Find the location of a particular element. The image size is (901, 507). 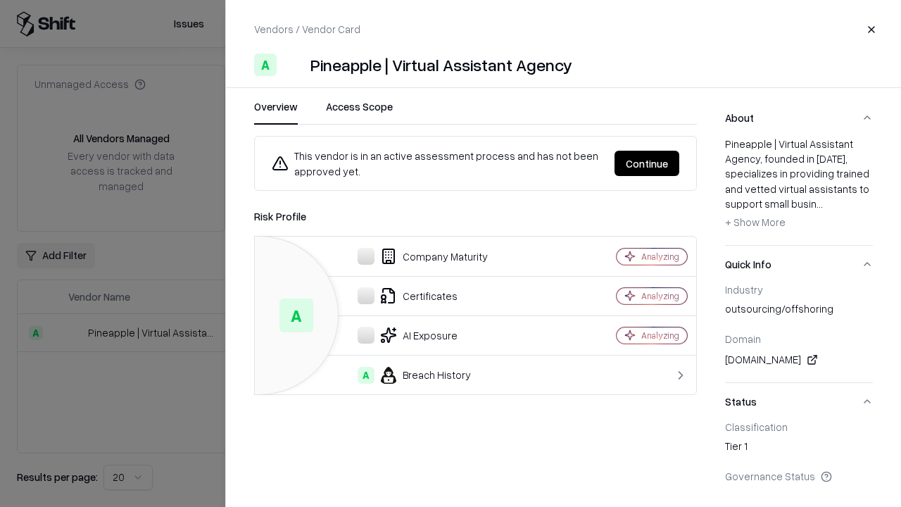

button: Continue is located at coordinates (647, 163).